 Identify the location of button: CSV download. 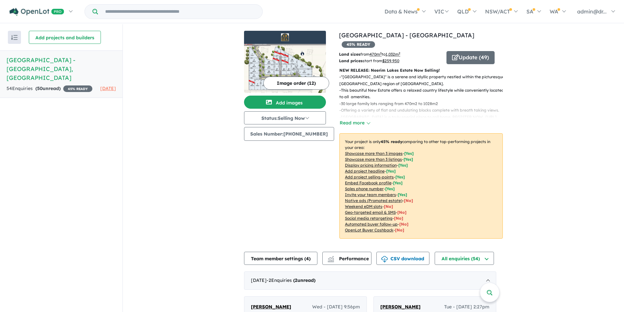
(403, 258).